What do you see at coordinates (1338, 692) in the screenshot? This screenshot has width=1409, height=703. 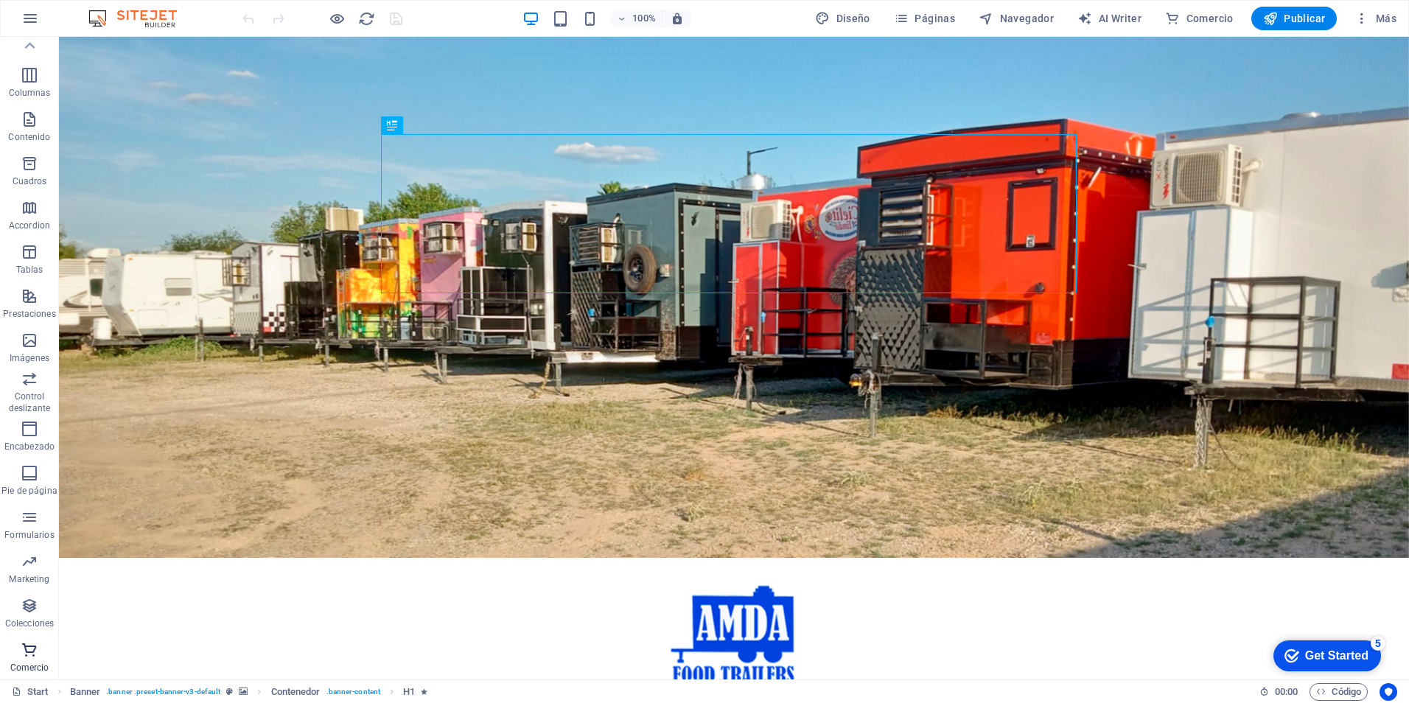 I see `button: Código` at bounding box center [1338, 692].